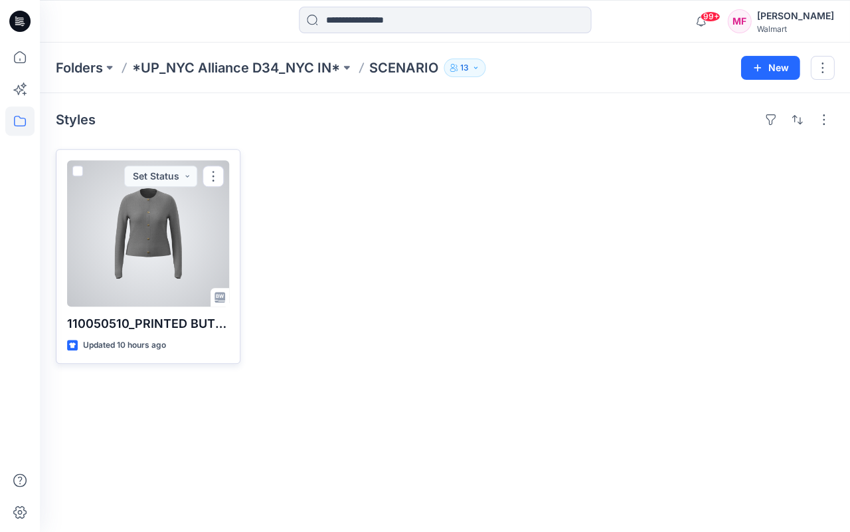  Describe the element at coordinates (148, 324) in the screenshot. I see `p: 110050510_PRINTED BUTTON FRONT CARDIGAN` at that location.